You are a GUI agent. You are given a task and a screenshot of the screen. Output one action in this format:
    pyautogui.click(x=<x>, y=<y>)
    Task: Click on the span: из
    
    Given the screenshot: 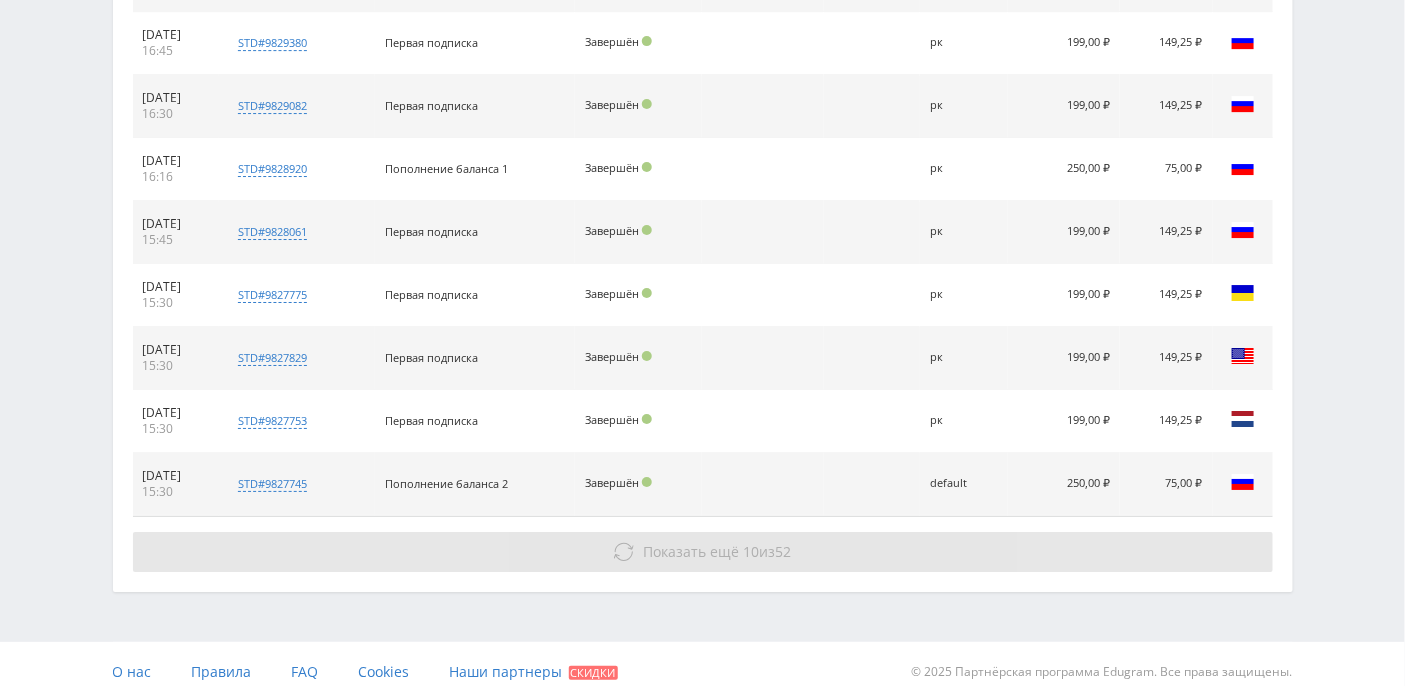 What is the action you would take?
    pyautogui.click(x=717, y=551)
    